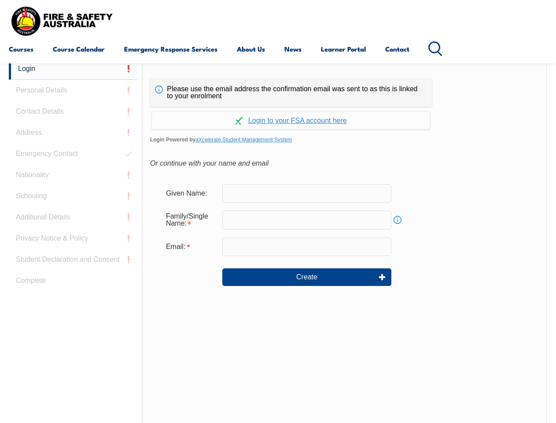  Describe the element at coordinates (397, 49) in the screenshot. I see `a: Contact` at that location.